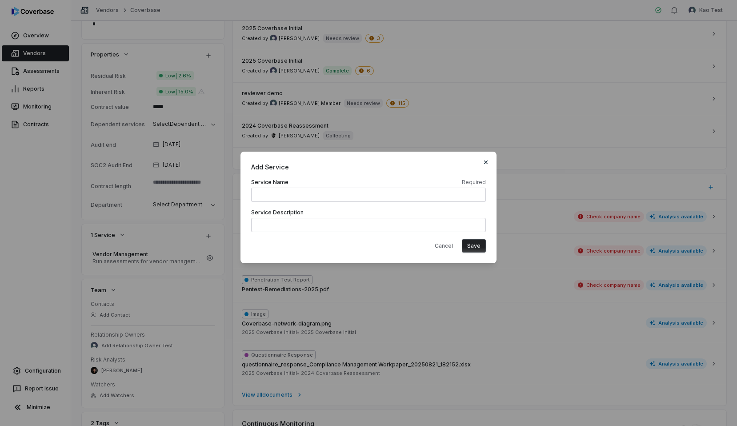 The image size is (737, 426). I want to click on span: Add Service, so click(369, 167).